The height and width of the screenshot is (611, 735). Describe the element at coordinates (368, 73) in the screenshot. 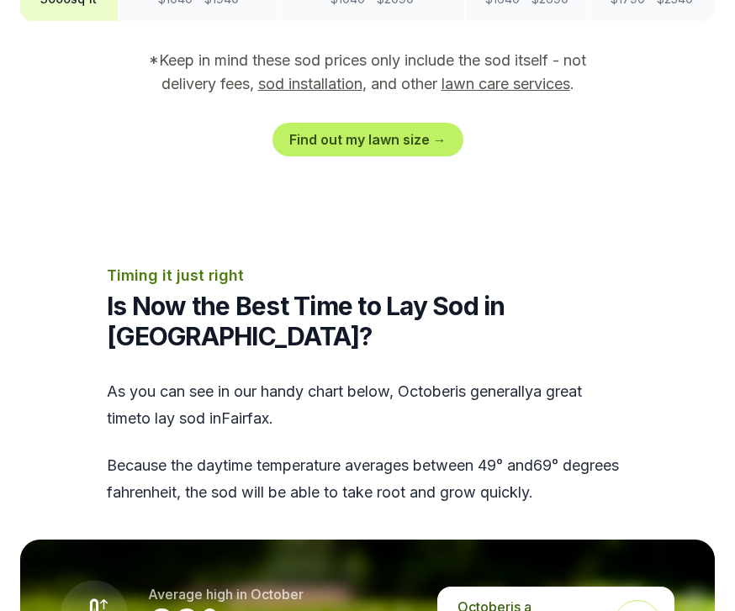

I see `p: *Keep in mind these sod prices only include the sod itself - not delivery fees, , and other .` at that location.